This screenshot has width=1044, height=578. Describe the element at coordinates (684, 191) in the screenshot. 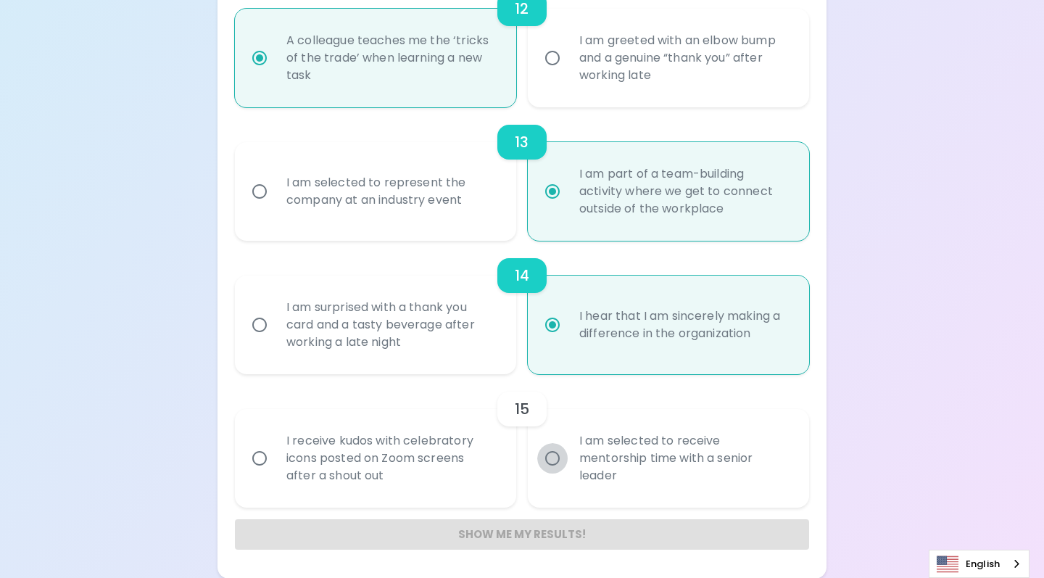

I see `div: I am part of a team-building activity where we get to connect outside of the workplace` at that location.